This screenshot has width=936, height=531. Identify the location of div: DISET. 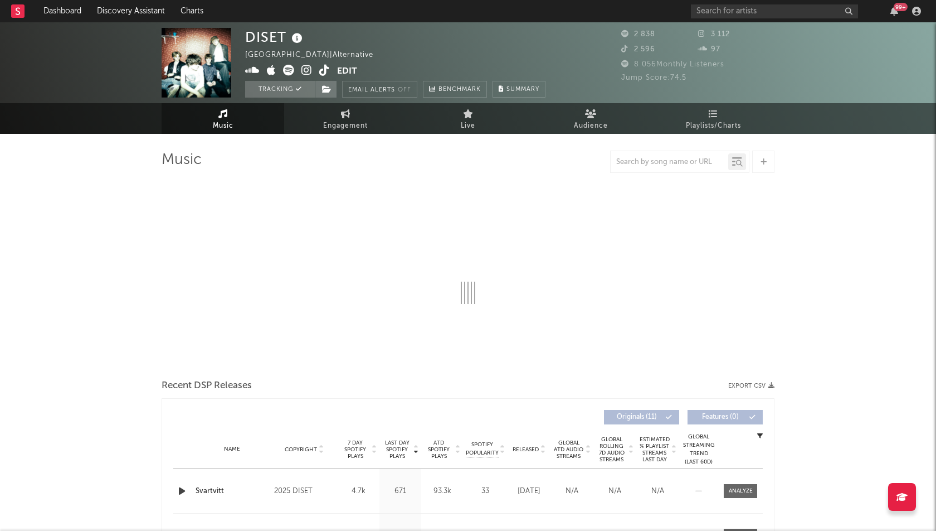
(275, 37).